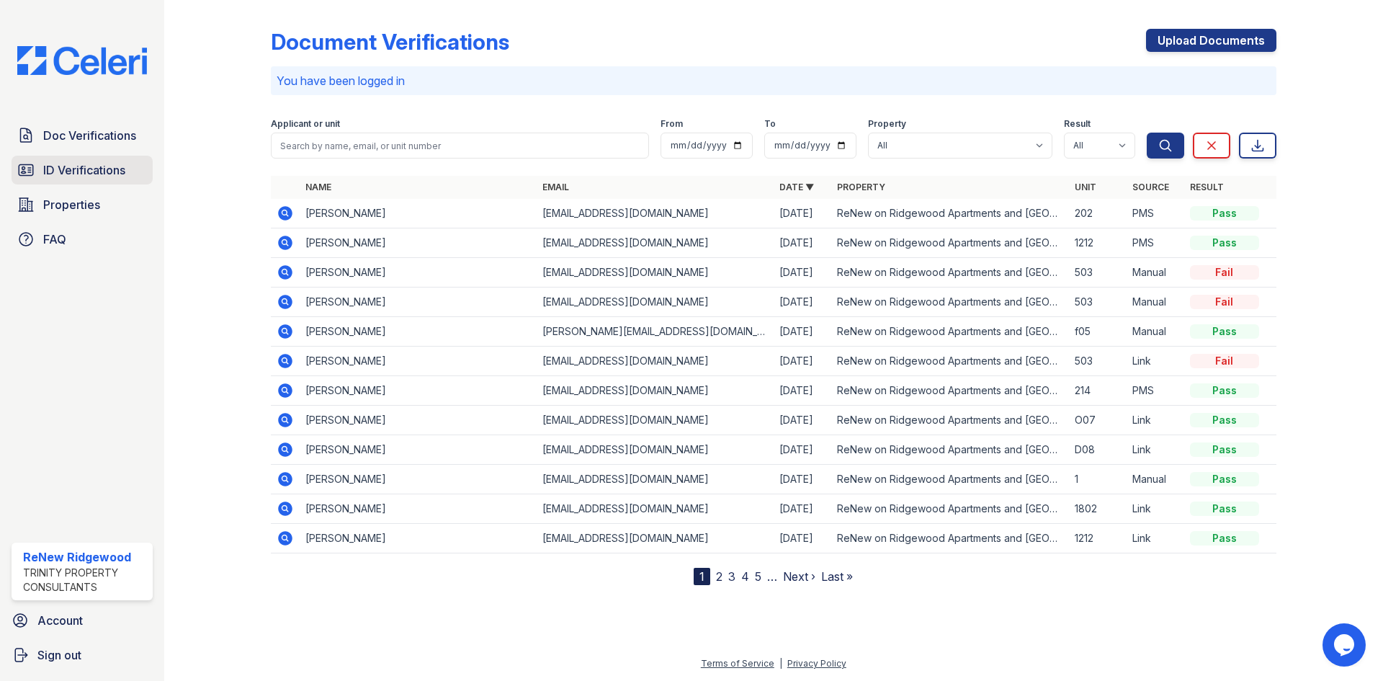  I want to click on button: Sign out, so click(82, 655).